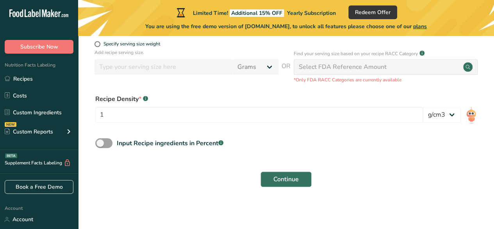 Image resolution: width=494 pixels, height=229 pixels. Describe the element at coordinates (11, 156) in the screenshot. I see `div: BETA` at that location.